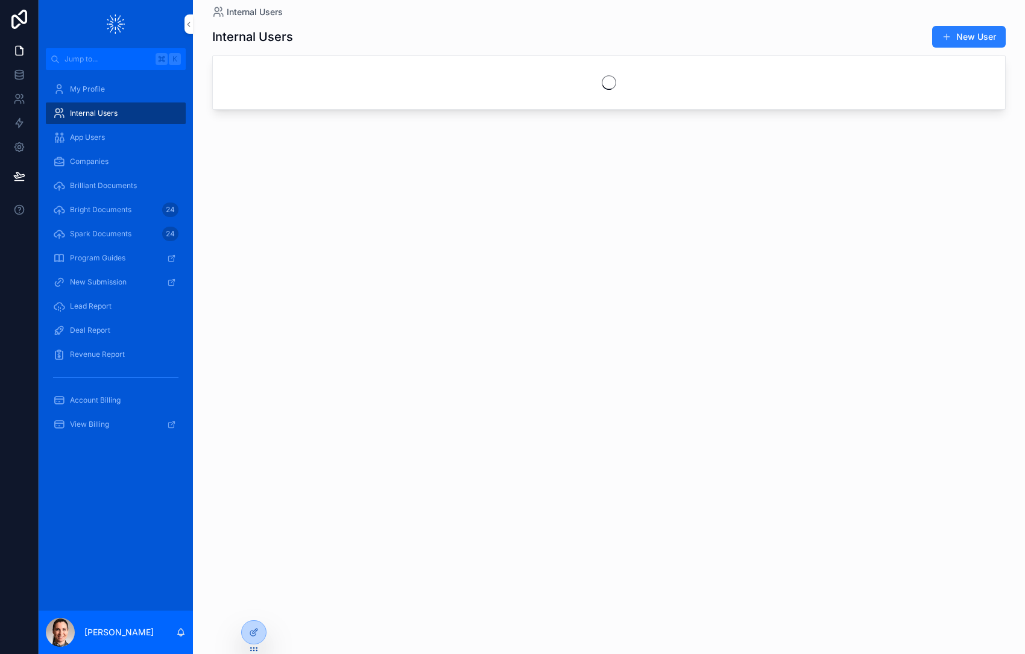 The width and height of the screenshot is (1025, 654). Describe the element at coordinates (87, 137) in the screenshot. I see `span: App Users` at that location.